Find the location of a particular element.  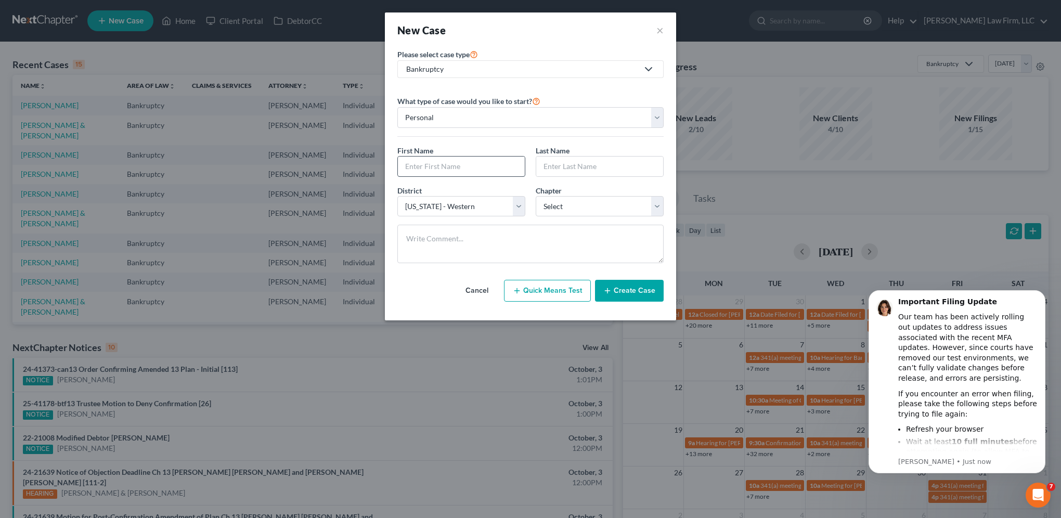

button: Create Case is located at coordinates (629, 291).